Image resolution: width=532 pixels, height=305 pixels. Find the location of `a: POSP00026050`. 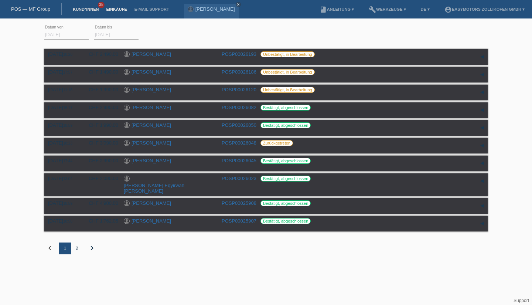

a: POSP00026050 is located at coordinates (239, 125).